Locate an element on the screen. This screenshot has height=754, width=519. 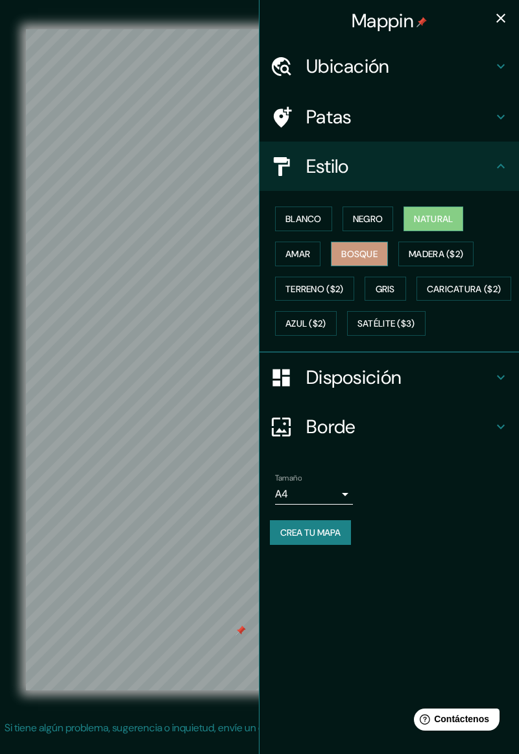
font: Patas is located at coordinates (329, 117).